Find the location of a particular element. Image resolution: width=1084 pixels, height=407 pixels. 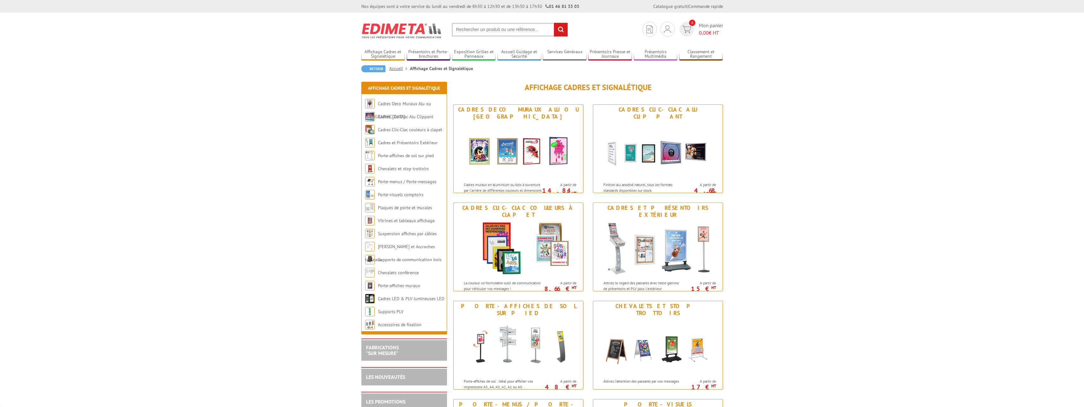

div: Nos équipes sont à votre service du lundi au vendredi de 8h30 à 12h30 et de 13h30 à 17h30 is located at coordinates (470, 6).